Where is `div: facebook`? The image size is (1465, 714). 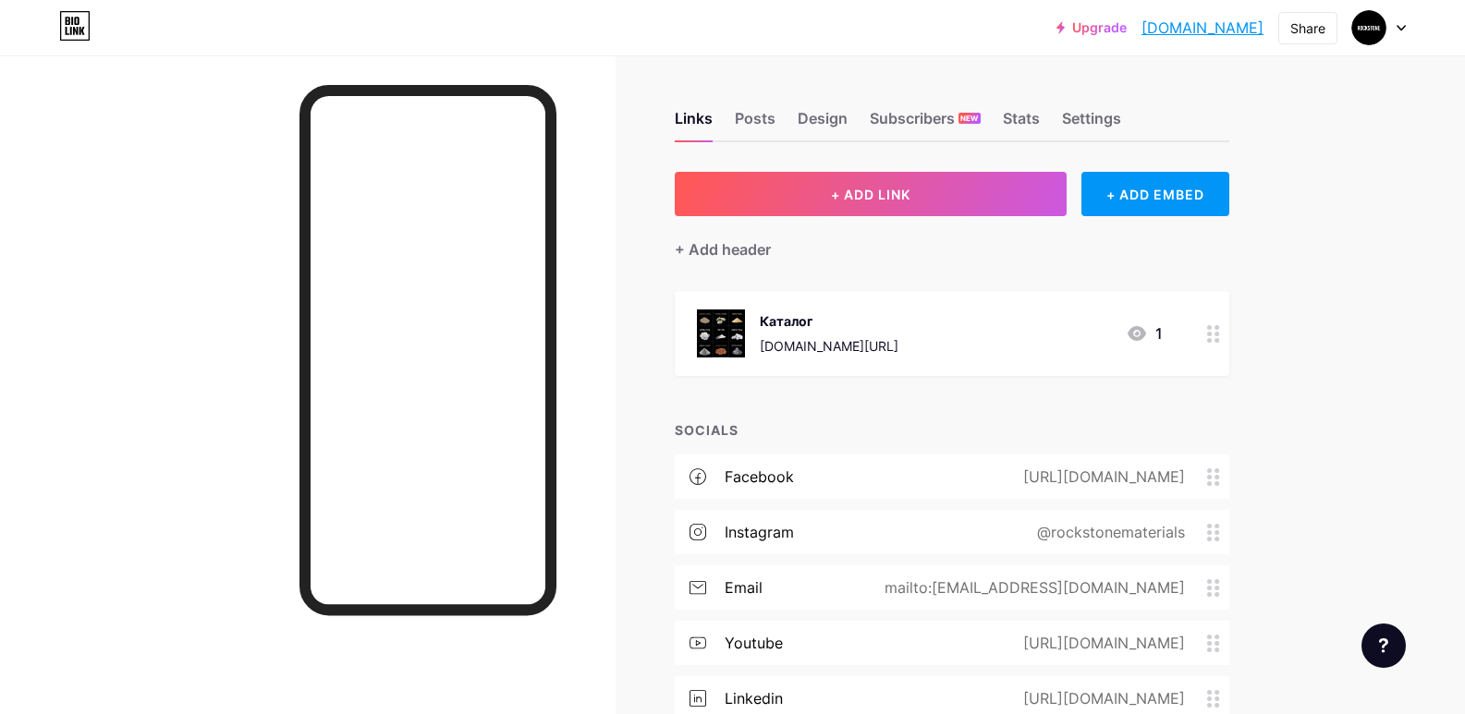
div: facebook is located at coordinates (759, 477).